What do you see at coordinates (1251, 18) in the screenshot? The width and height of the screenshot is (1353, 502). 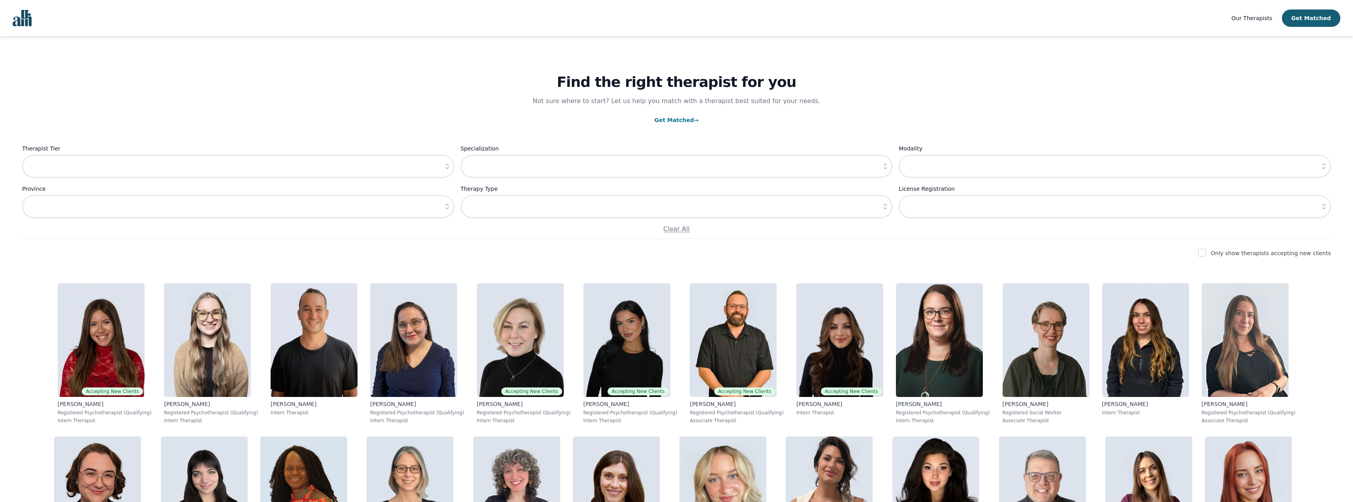 I see `a: Our Therapists` at bounding box center [1251, 18].